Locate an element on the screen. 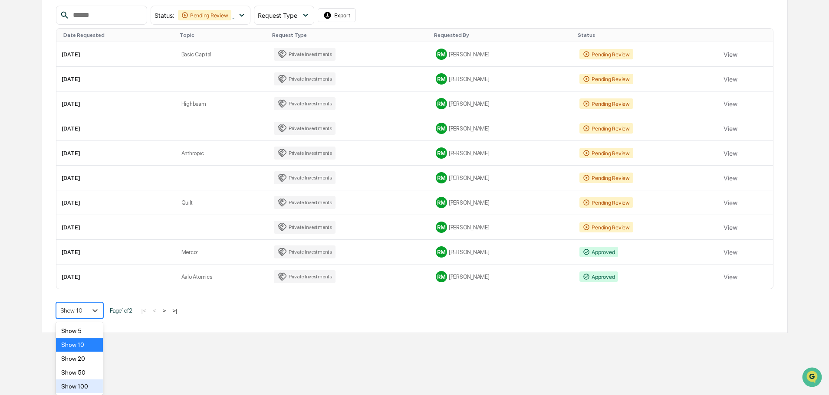  div: Show 20 is located at coordinates (79, 359).